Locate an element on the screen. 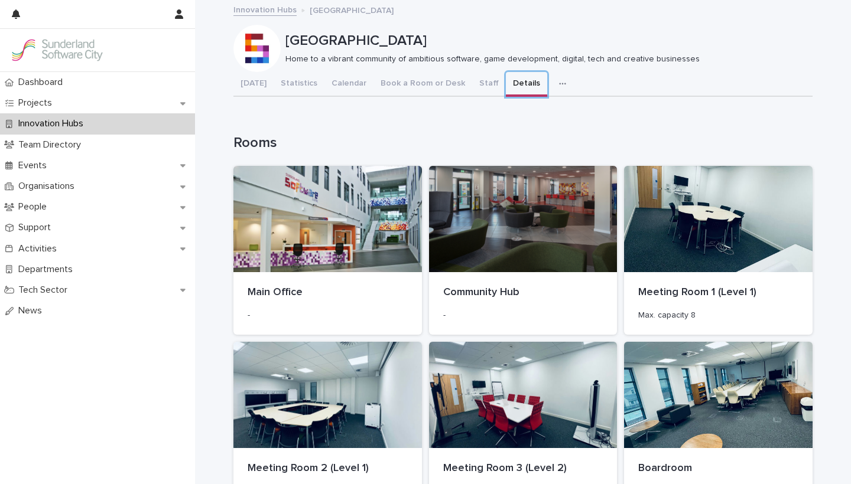  p: Home to a vibrant community of ambitious software, game development, digital, tech and creative b... is located at coordinates (544, 59).